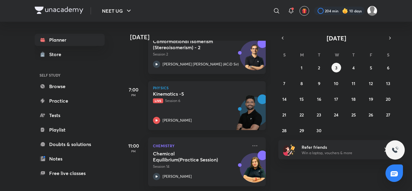  I want to click on abbr: September 1, 2025, so click(301, 68).